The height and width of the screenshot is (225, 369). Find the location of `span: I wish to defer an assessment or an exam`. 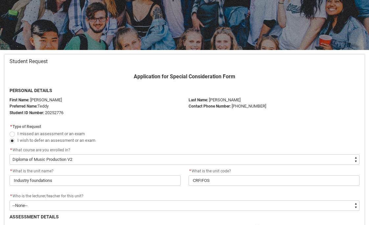

span: I wish to defer an assessment or an exam is located at coordinates (56, 140).